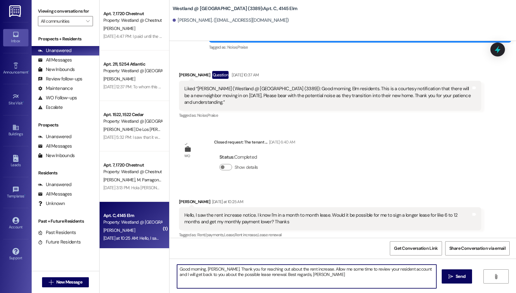 The width and height of the screenshot is (516, 293). Describe the element at coordinates (65, 39) in the screenshot. I see `div: Prospects + Residents` at that location.